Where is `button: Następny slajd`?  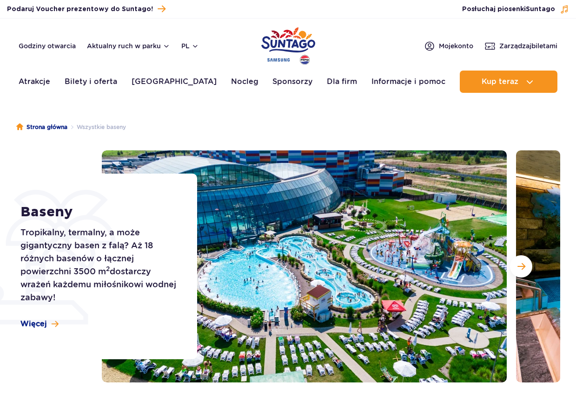 button: Następny slajd is located at coordinates (521, 267).